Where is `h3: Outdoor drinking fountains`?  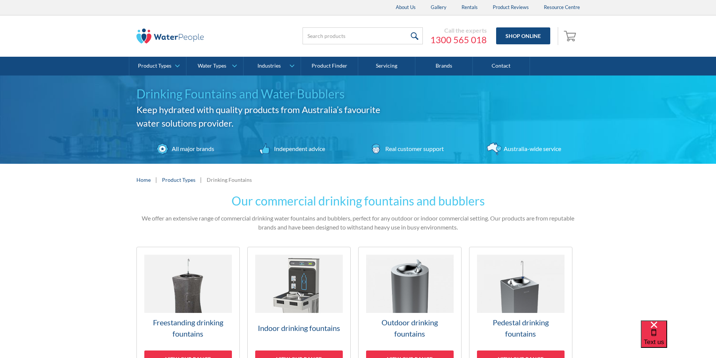
h3: Outdoor drinking fountains is located at coordinates (410, 328).